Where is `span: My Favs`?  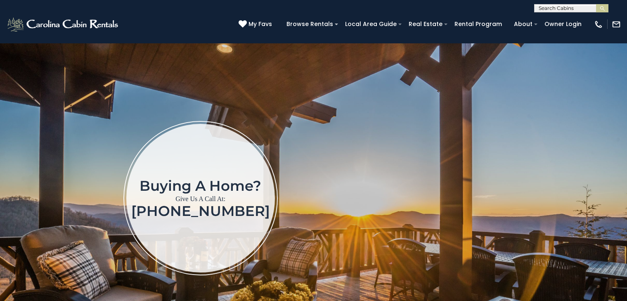
span: My Favs is located at coordinates (260, 24).